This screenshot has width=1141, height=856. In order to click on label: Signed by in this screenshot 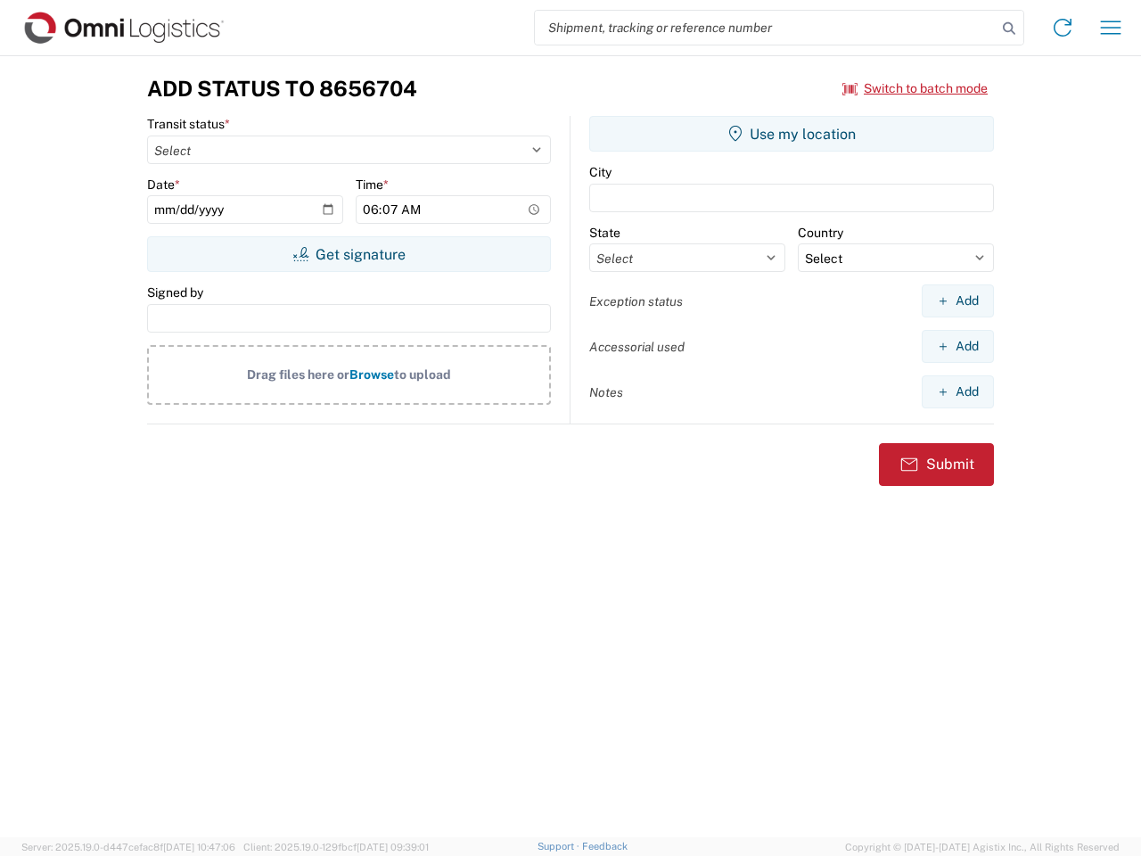, I will do `click(175, 292)`.